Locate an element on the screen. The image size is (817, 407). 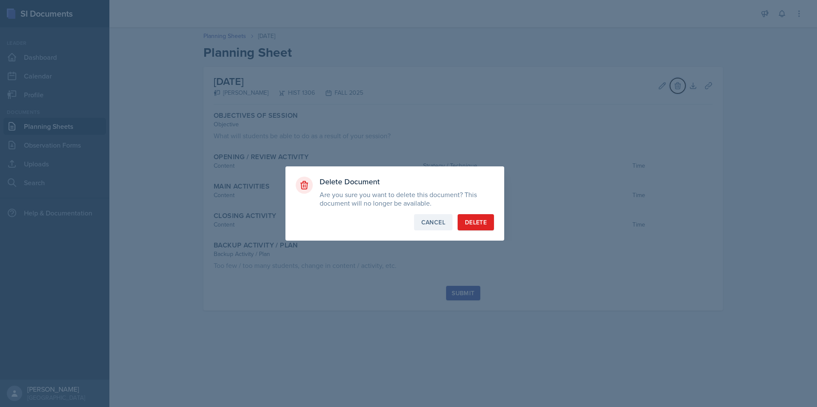
p: Are you sure you want to delete this document? This document will no longer be available. is located at coordinates (407, 199).